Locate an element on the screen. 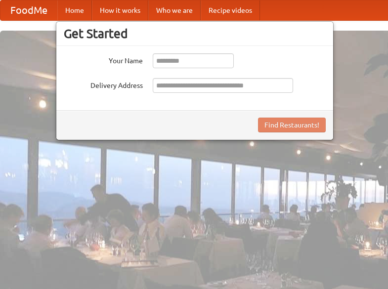 The image size is (388, 289). h3: Get Started is located at coordinates (195, 34).